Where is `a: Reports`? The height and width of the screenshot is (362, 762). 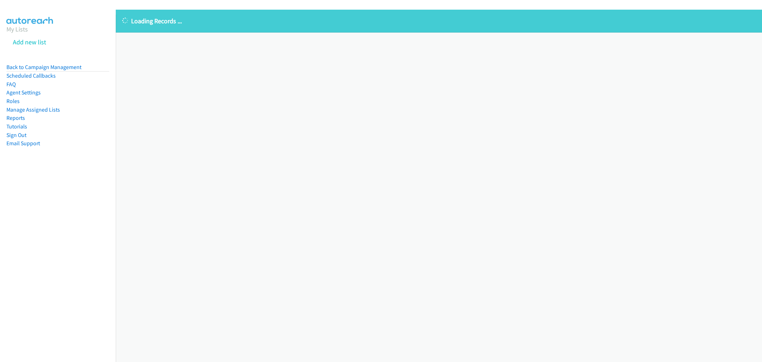 a: Reports is located at coordinates (16, 118).